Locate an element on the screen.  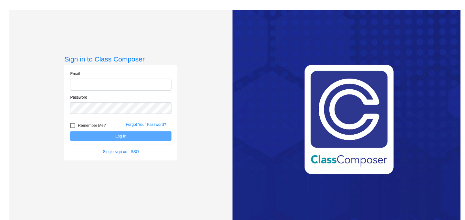
label: Email is located at coordinates (75, 74).